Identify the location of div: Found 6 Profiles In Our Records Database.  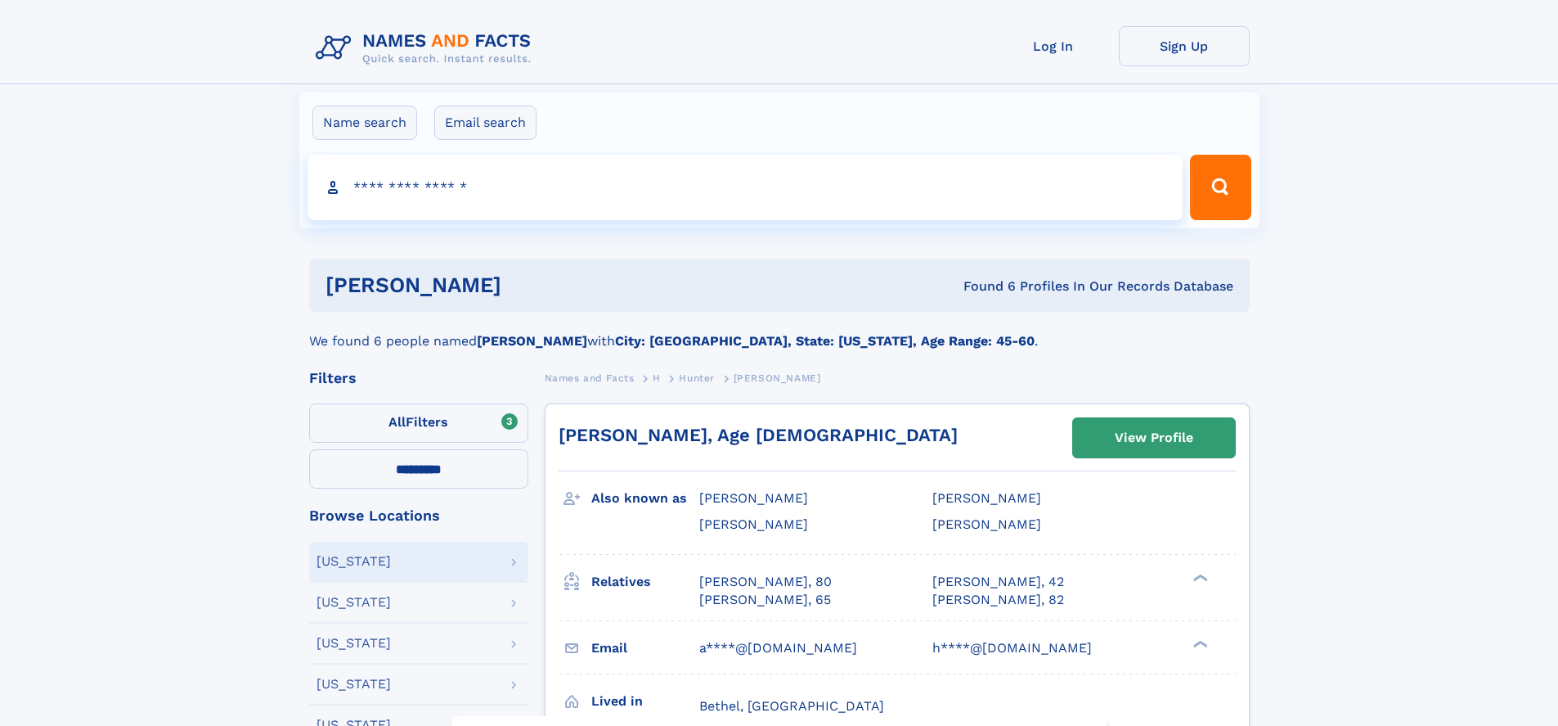
(982, 286).